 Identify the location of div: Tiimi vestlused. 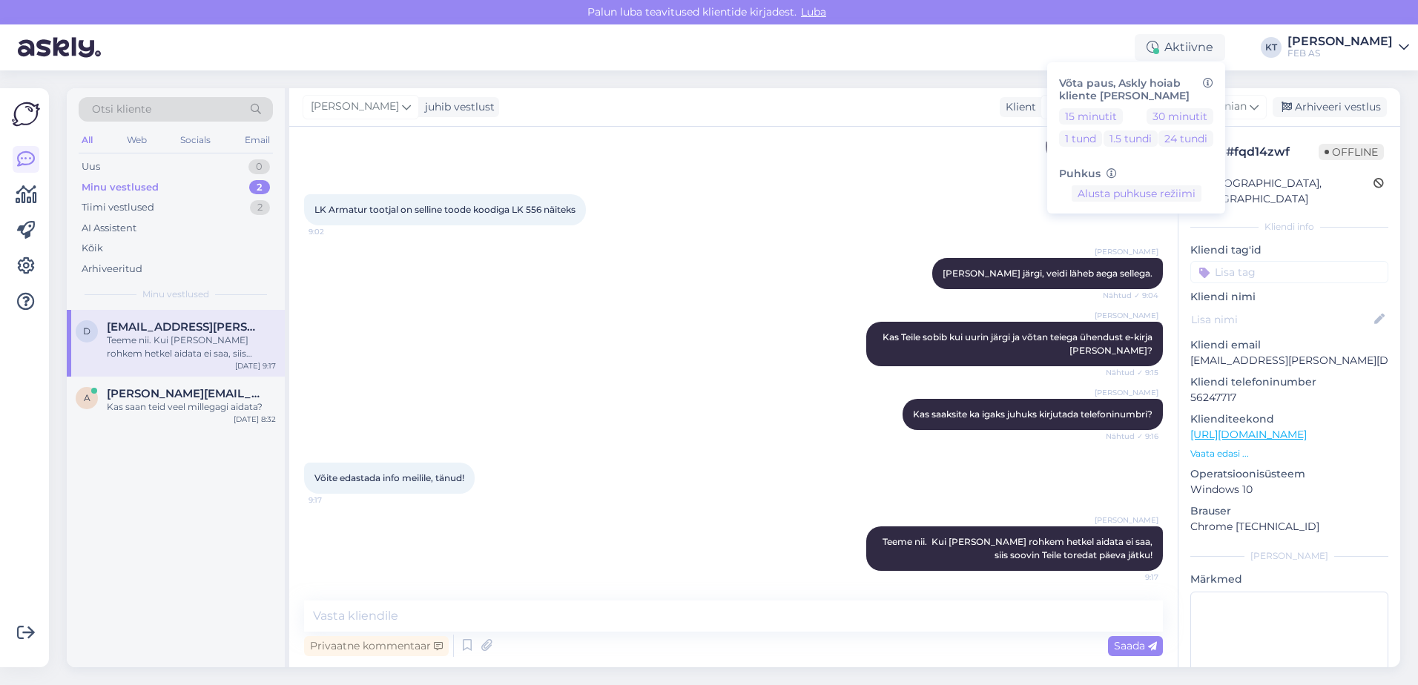
(118, 208).